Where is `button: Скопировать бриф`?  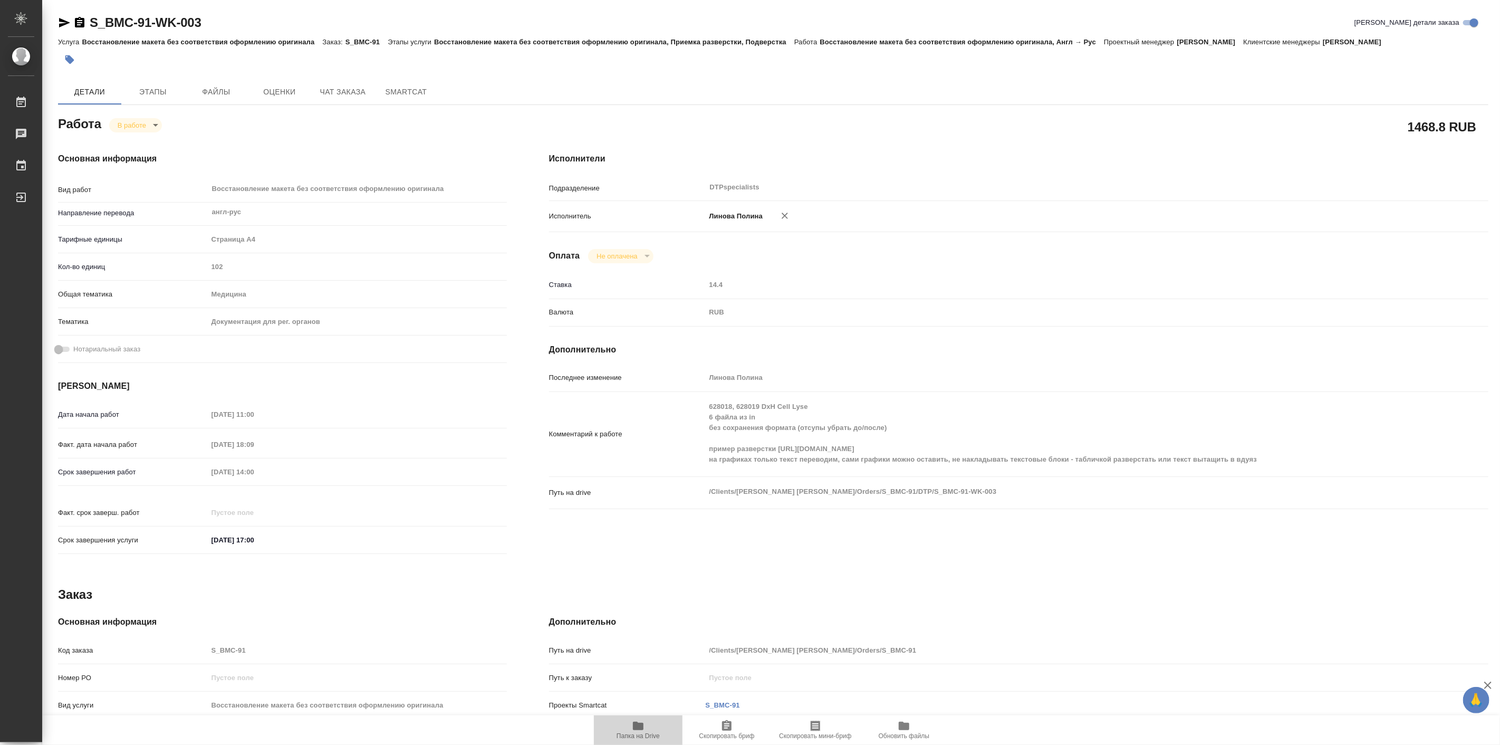
button: Скопировать бриф is located at coordinates (727, 730).